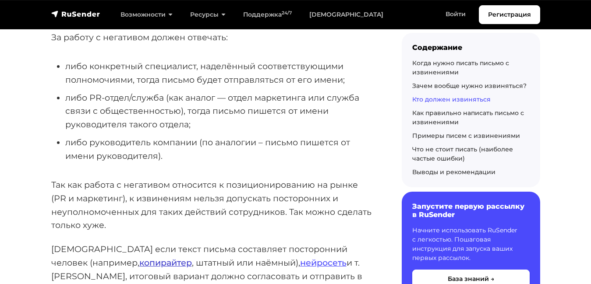 This screenshot has width=591, height=284. What do you see at coordinates (165, 263) in the screenshot?
I see `a: копирайтер` at bounding box center [165, 263].